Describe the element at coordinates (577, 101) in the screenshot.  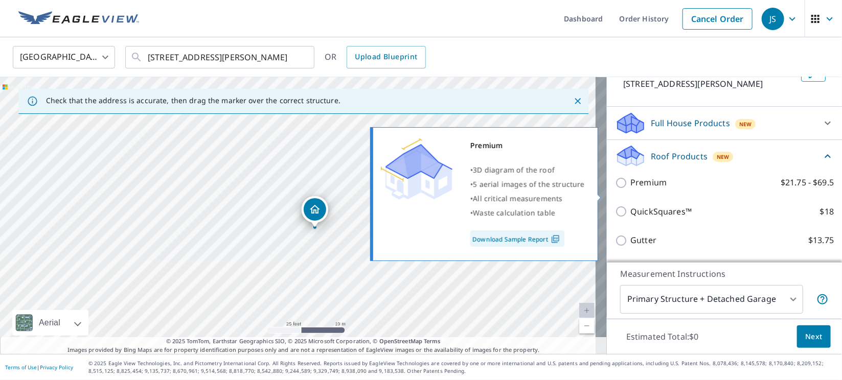
I see `button: Close` at that location.